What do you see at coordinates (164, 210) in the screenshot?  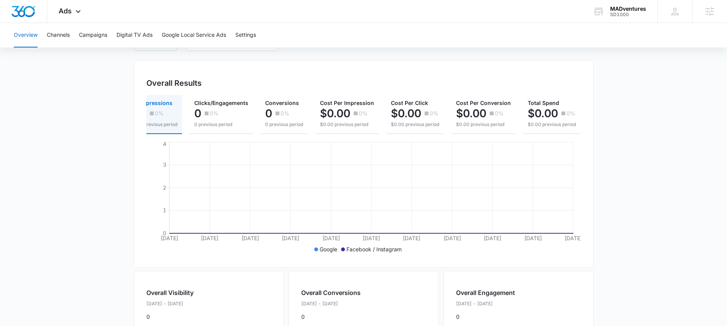 I see `tspan: 1` at bounding box center [164, 210].